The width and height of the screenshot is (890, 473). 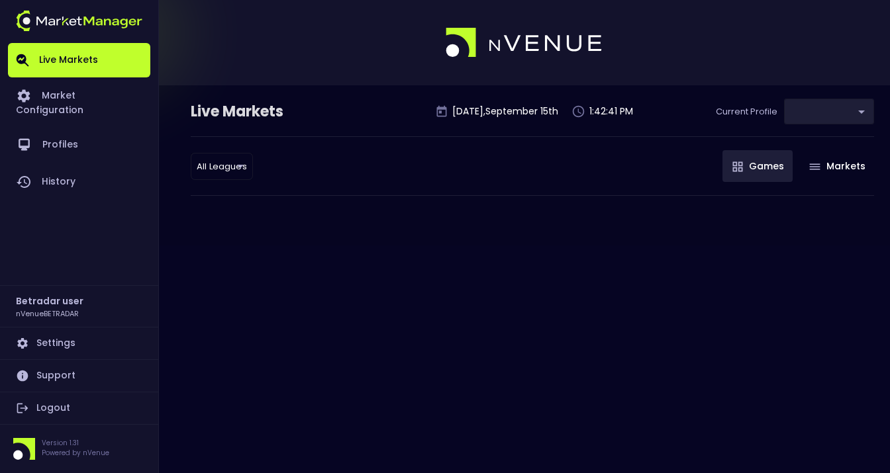 I want to click on div: Live Markets, so click(x=271, y=112).